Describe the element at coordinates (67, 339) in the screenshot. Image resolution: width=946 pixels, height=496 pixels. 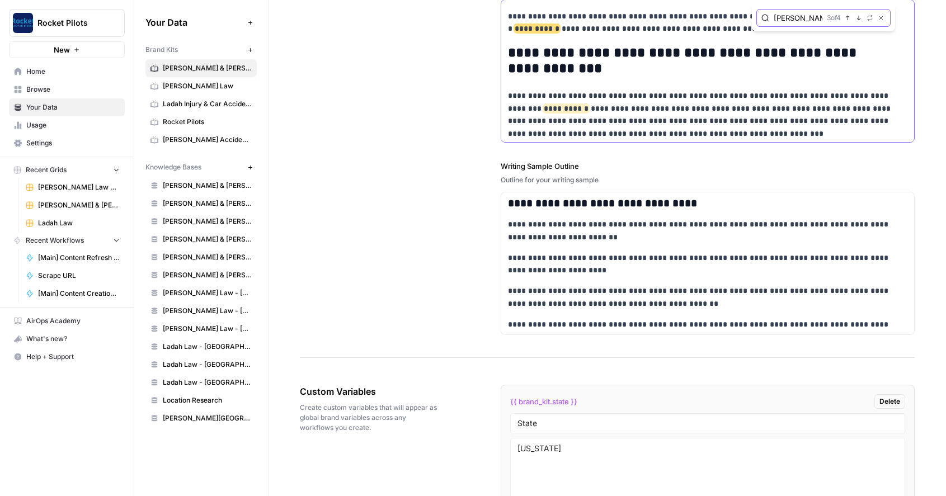
I see `button: What's new?` at that location.